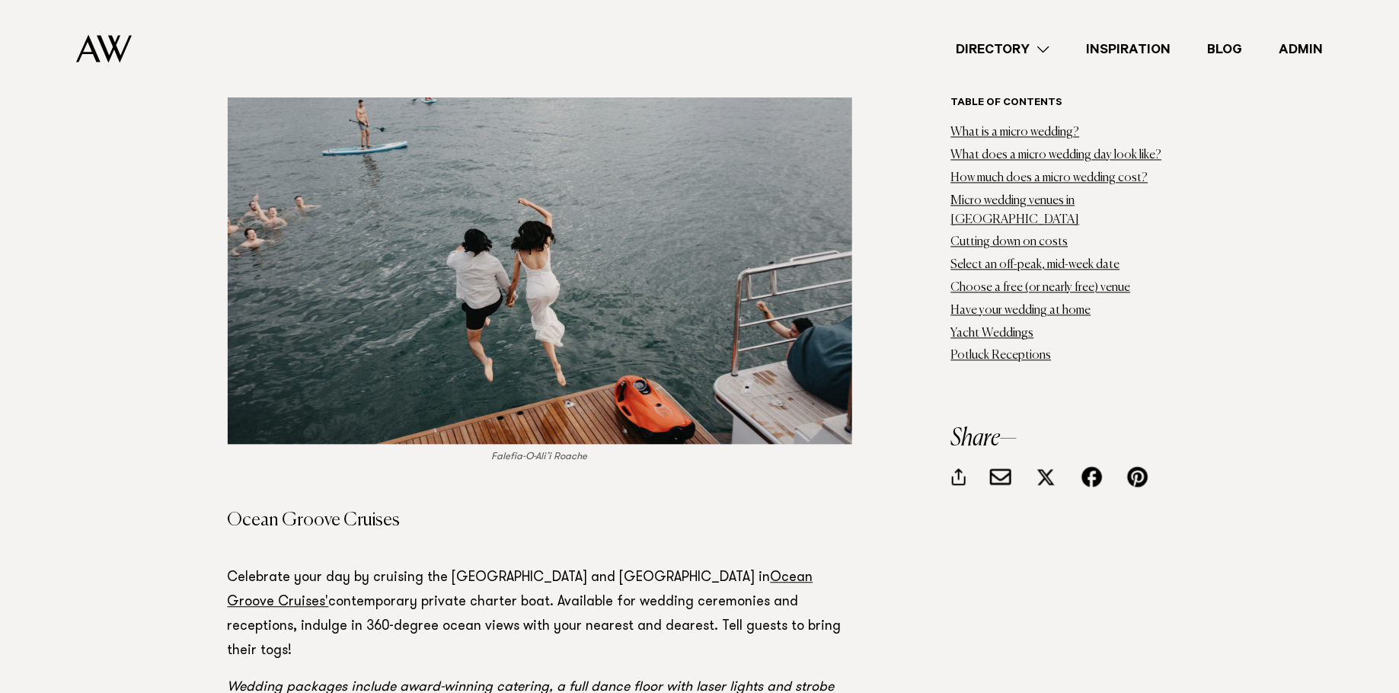  Describe the element at coordinates (1300, 49) in the screenshot. I see `a: Admin` at that location.